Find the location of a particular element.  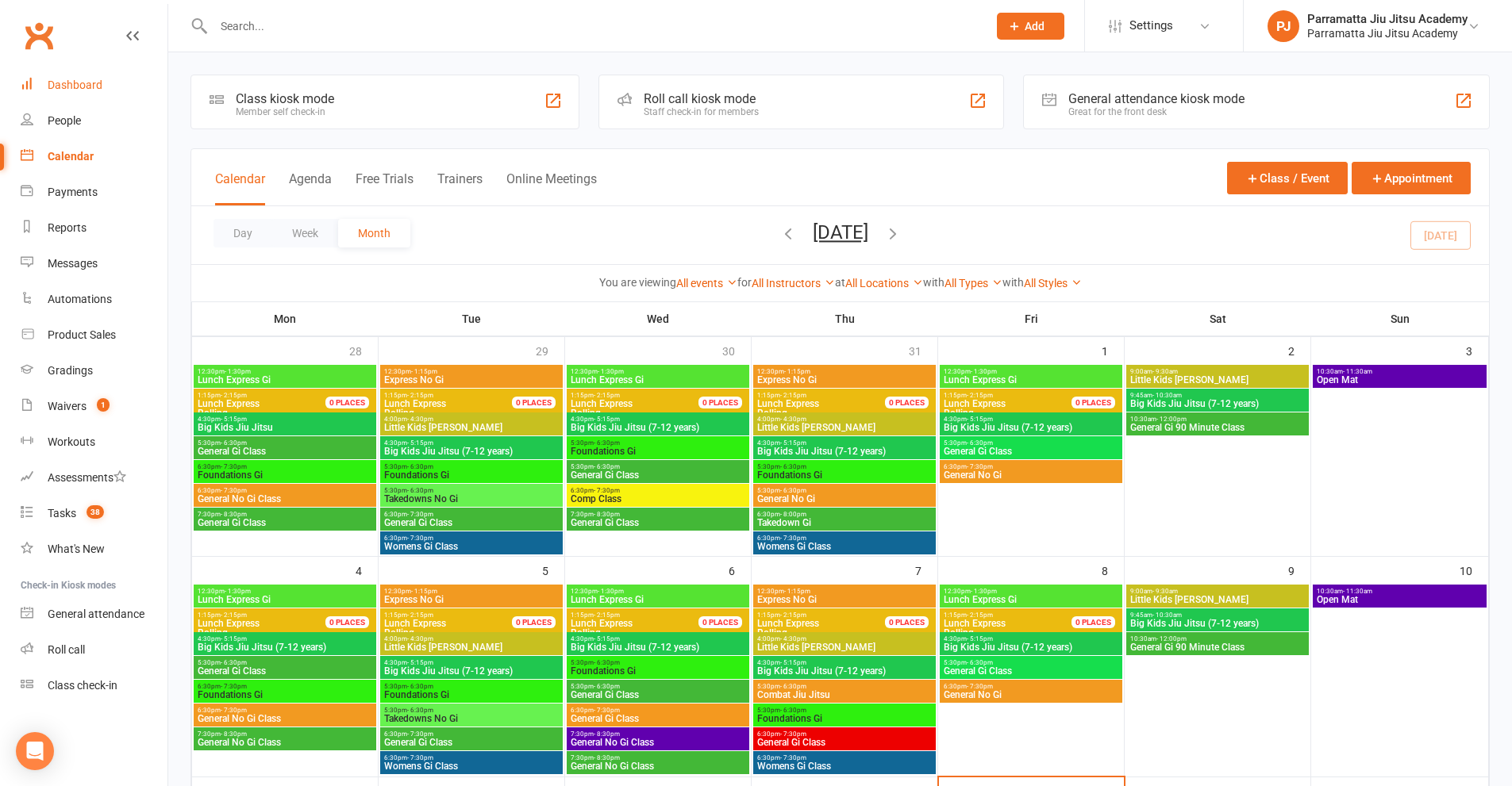

div: Dashboard is located at coordinates (74, 85).